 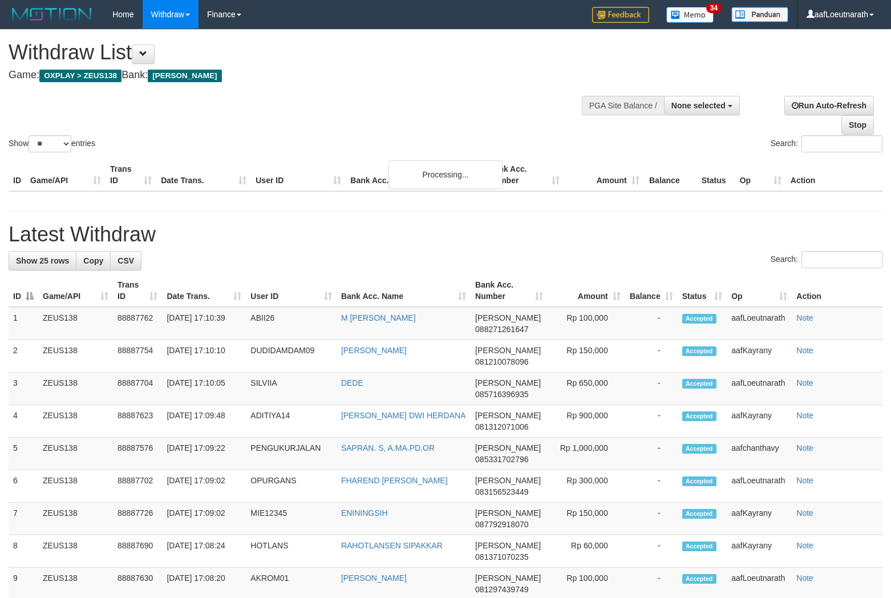 I want to click on th: ID: activate to sort column descending, so click(x=23, y=290).